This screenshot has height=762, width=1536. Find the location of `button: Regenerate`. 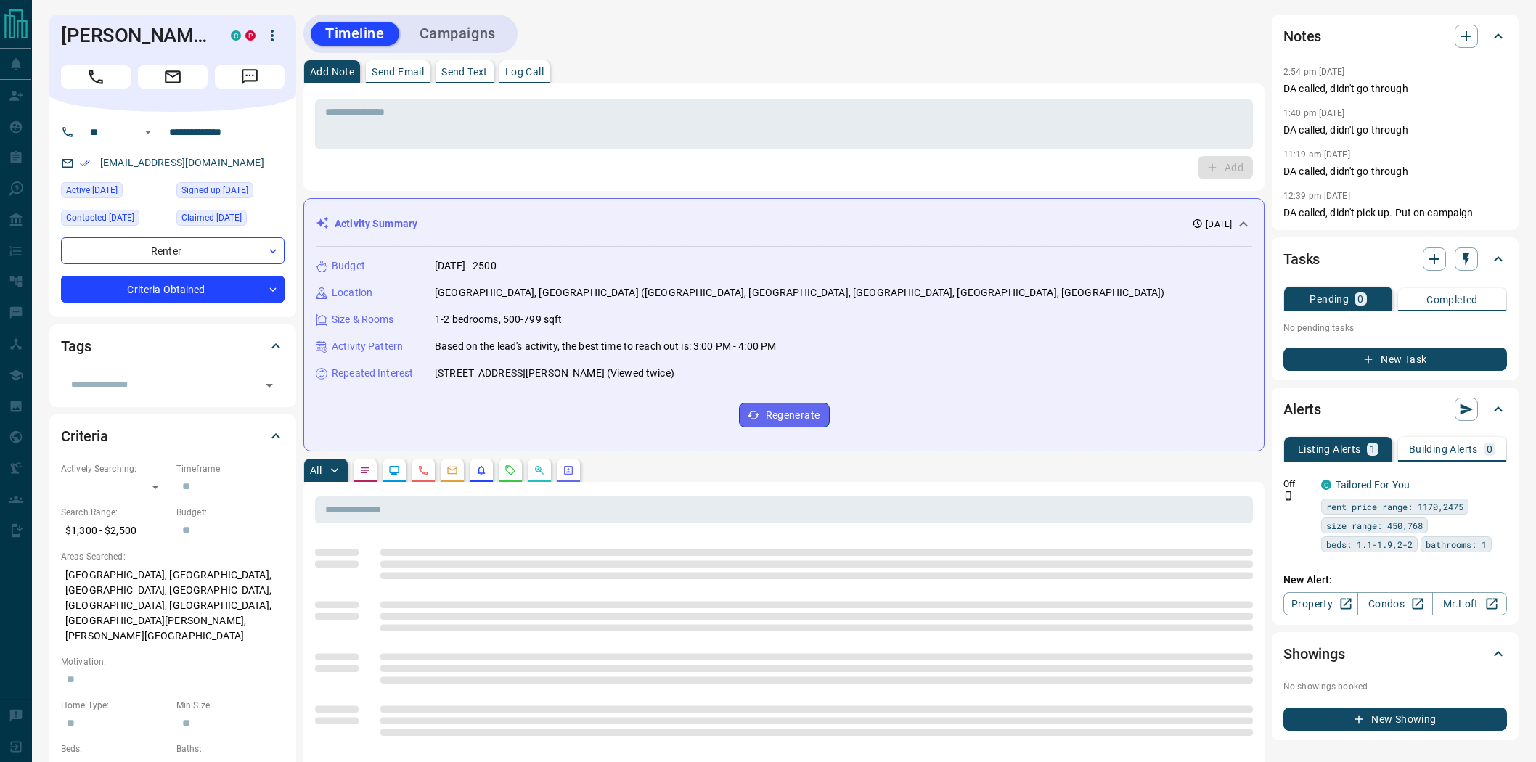

button: Regenerate is located at coordinates (784, 415).